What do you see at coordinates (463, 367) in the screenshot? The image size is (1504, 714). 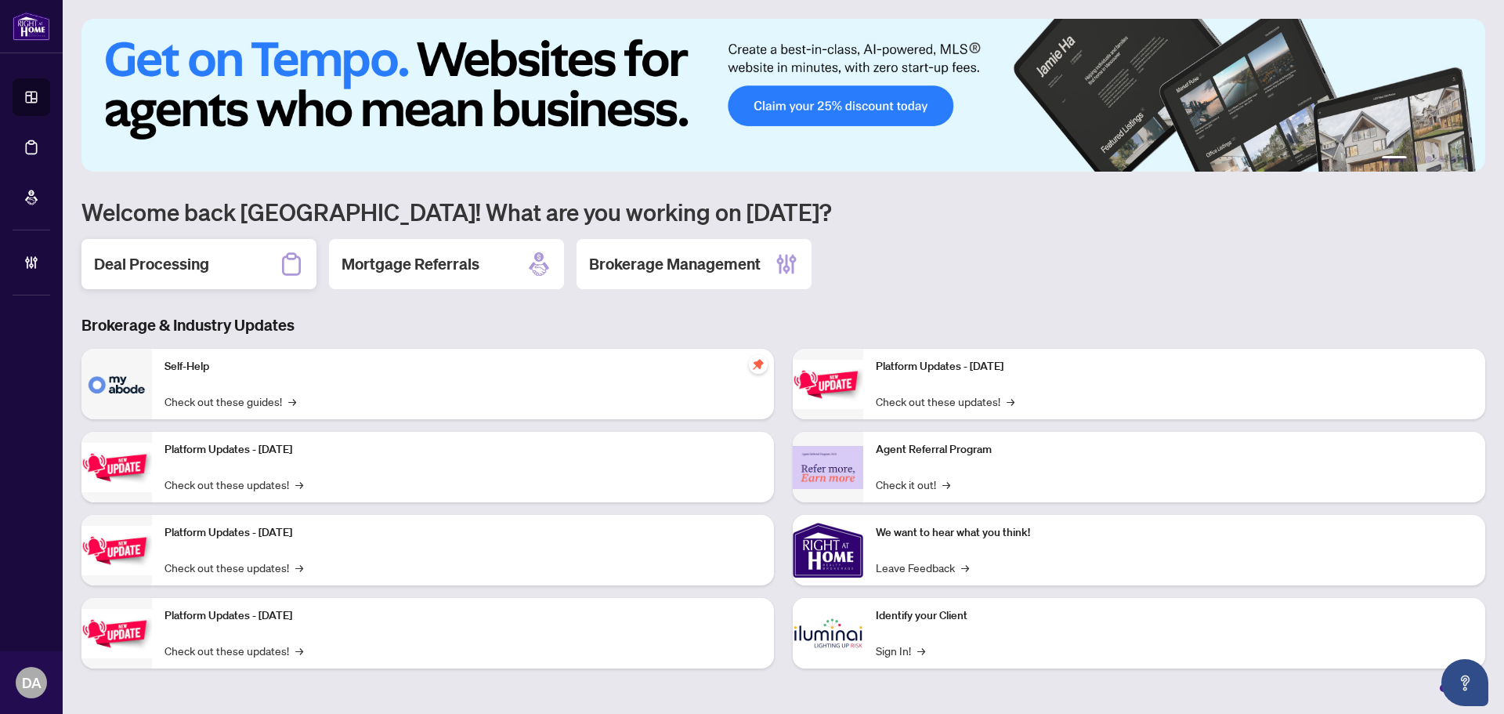 I see `p: Self-Help` at bounding box center [463, 367].